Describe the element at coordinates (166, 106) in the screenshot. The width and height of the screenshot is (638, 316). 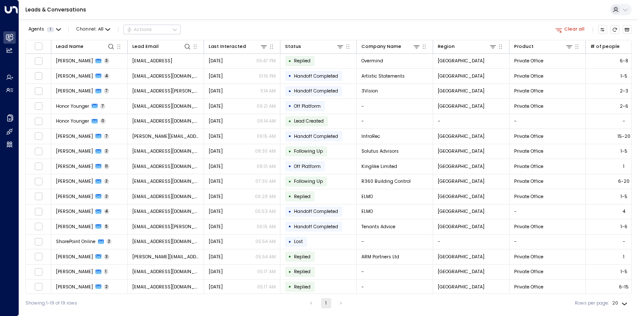
I see `span: honor.younger@tavexbullion.co.uk` at that location.